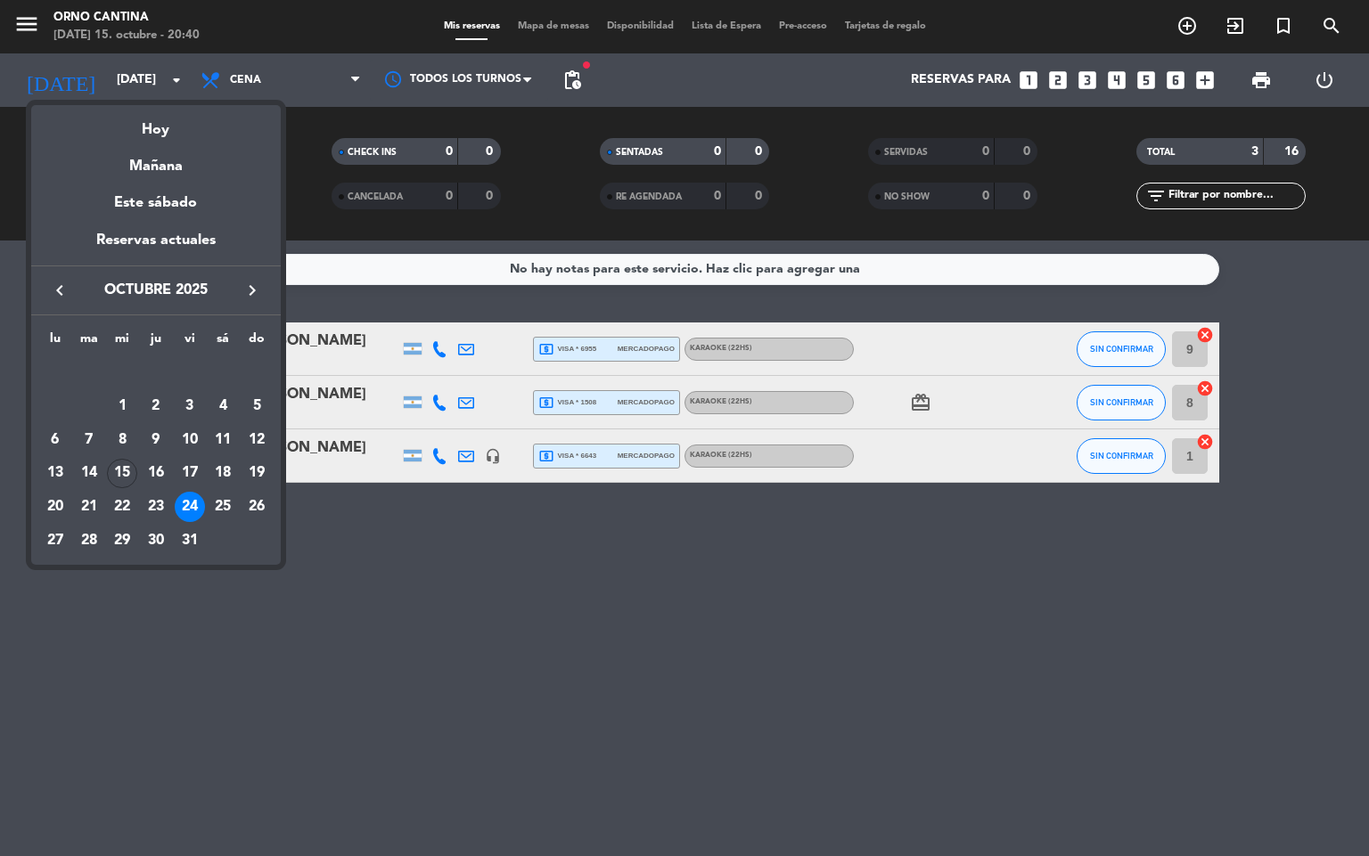  I want to click on td: 3 de octubre de 2025, so click(190, 406).